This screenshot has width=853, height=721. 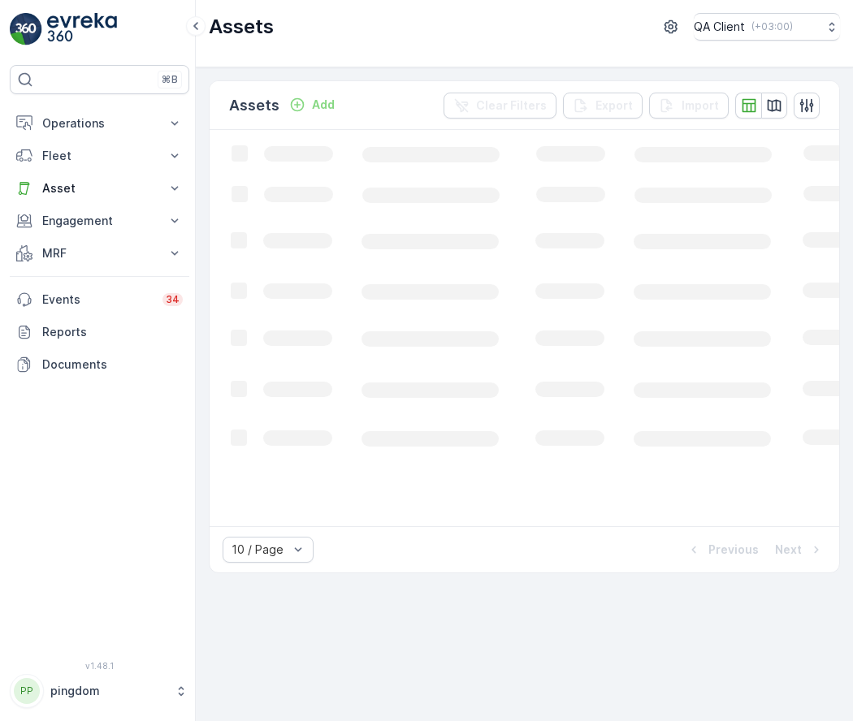 What do you see at coordinates (99, 188) in the screenshot?
I see `button: Asset` at bounding box center [99, 188].